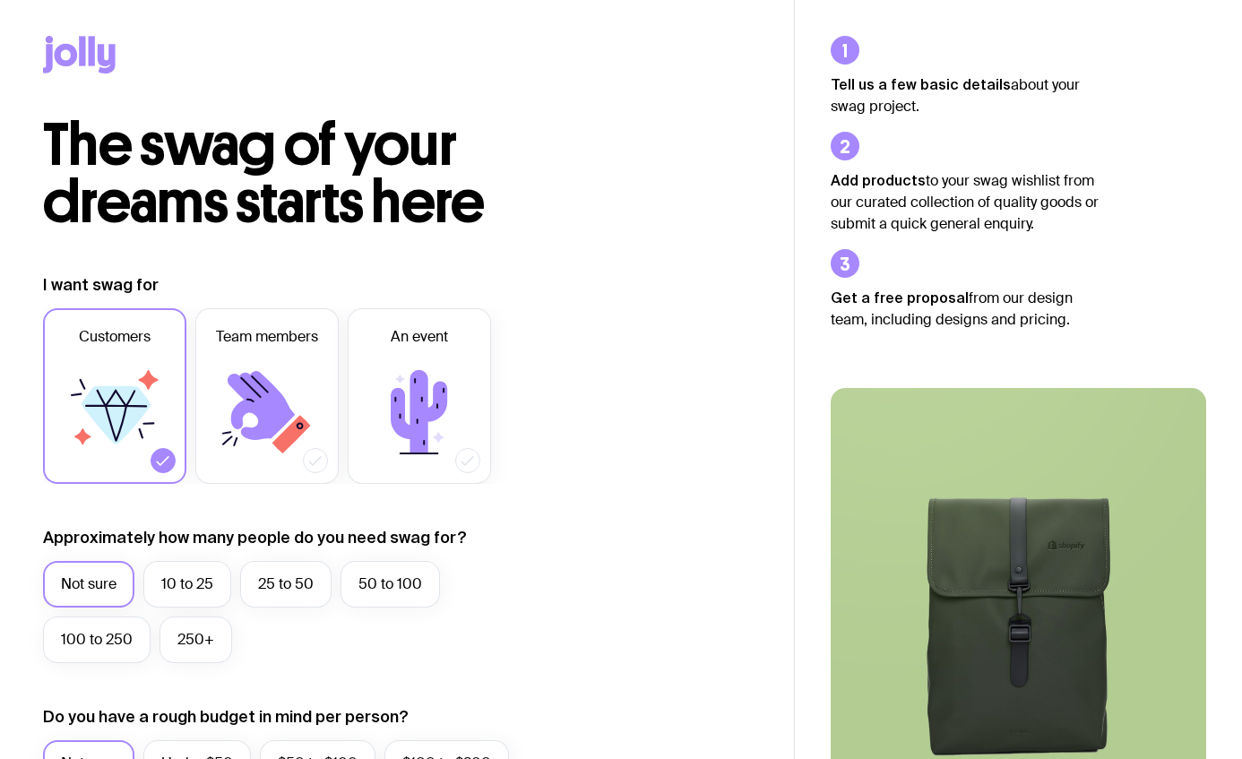  What do you see at coordinates (97, 640) in the screenshot?
I see `label: 100 to 250` at bounding box center [97, 640].